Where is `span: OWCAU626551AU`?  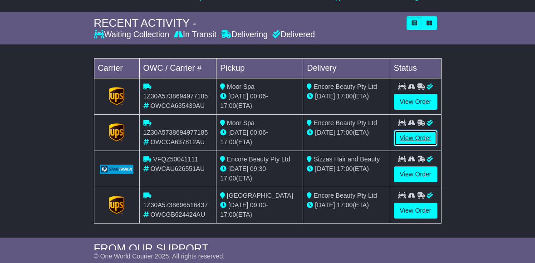
span: OWCAU626551AU is located at coordinates (177, 169).